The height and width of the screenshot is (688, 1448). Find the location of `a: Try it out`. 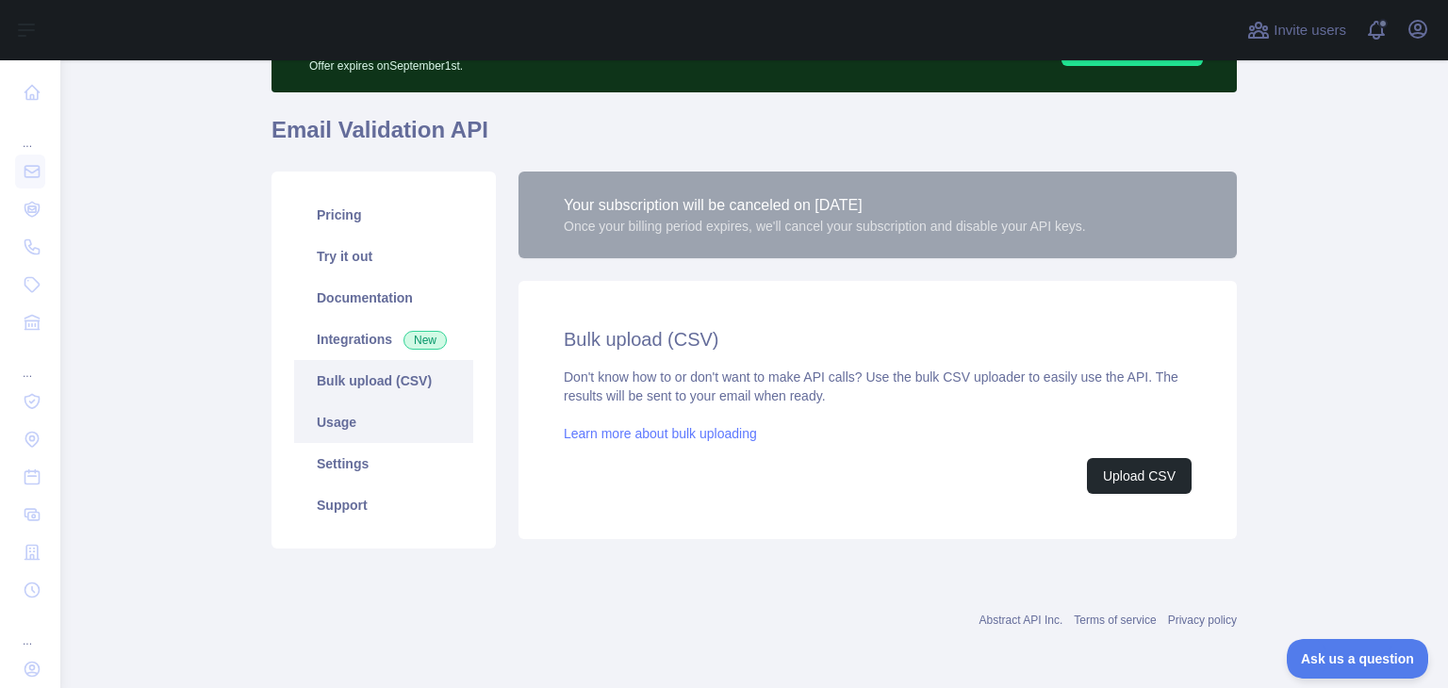

a: Try it out is located at coordinates (384, 256).